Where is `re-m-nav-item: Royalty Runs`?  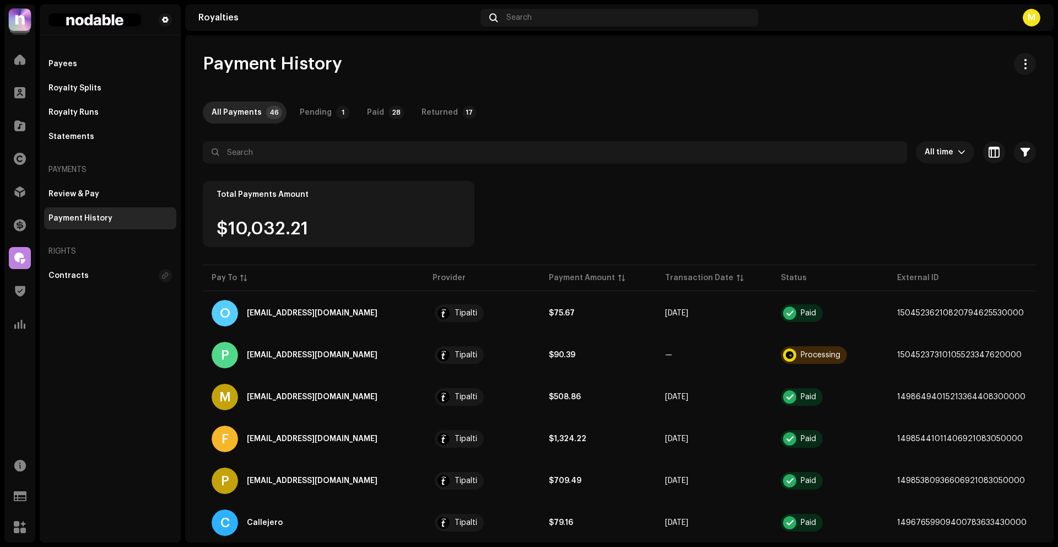 re-m-nav-item: Royalty Runs is located at coordinates (110, 112).